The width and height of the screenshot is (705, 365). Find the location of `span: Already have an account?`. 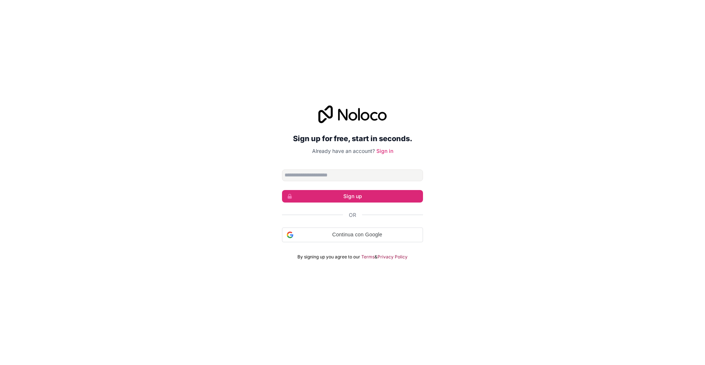

span: Already have an account? is located at coordinates (343, 151).